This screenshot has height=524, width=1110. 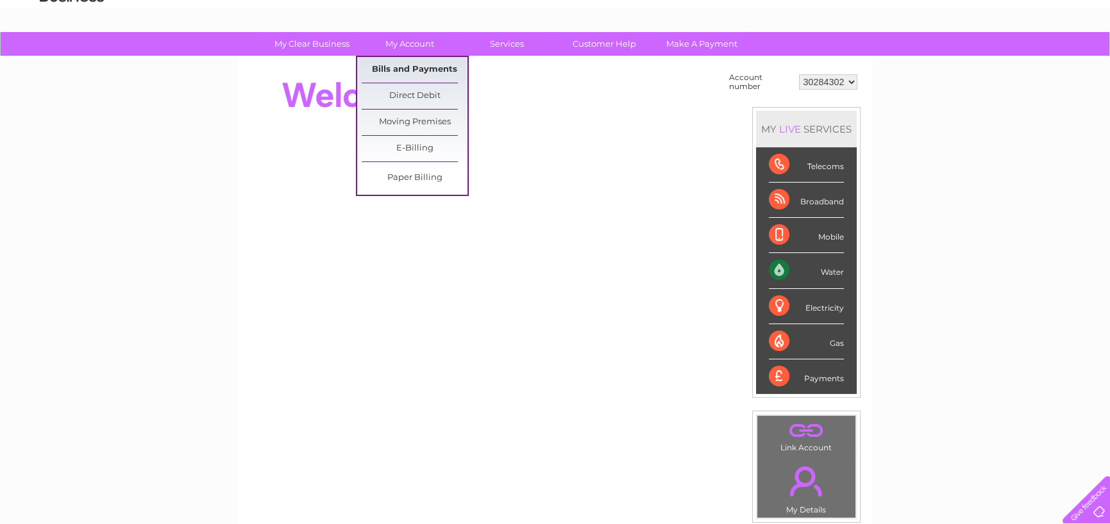 I want to click on a: Water, so click(x=896, y=59).